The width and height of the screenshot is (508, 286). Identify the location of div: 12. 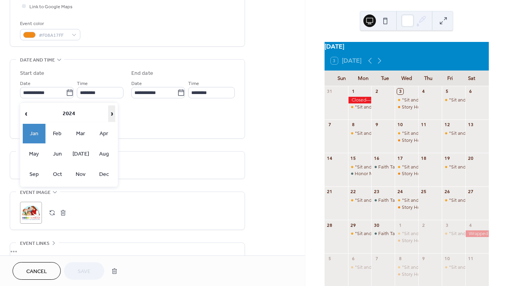
(447, 125).